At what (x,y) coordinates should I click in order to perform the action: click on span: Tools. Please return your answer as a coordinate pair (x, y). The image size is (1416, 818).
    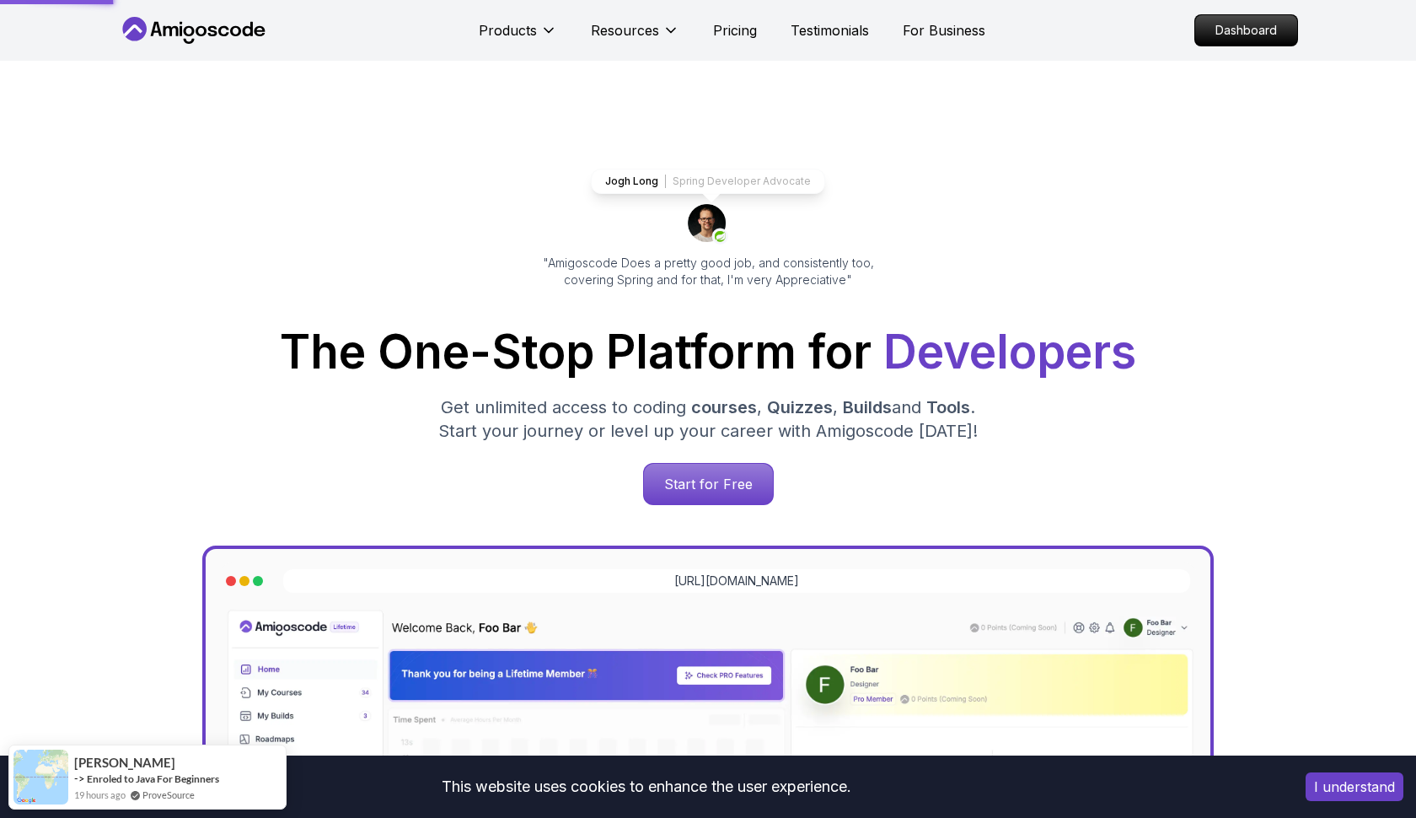
    Looking at the image, I should click on (948, 407).